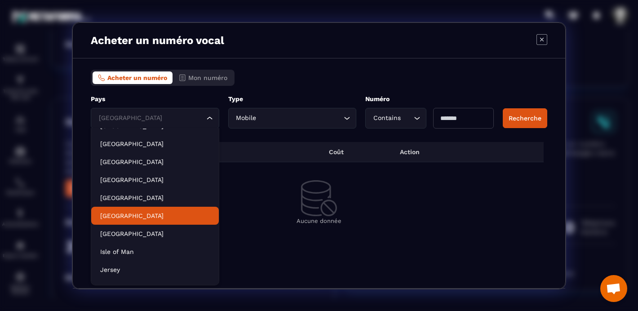 The width and height of the screenshot is (638, 311). I want to click on p: Jersey, so click(155, 269).